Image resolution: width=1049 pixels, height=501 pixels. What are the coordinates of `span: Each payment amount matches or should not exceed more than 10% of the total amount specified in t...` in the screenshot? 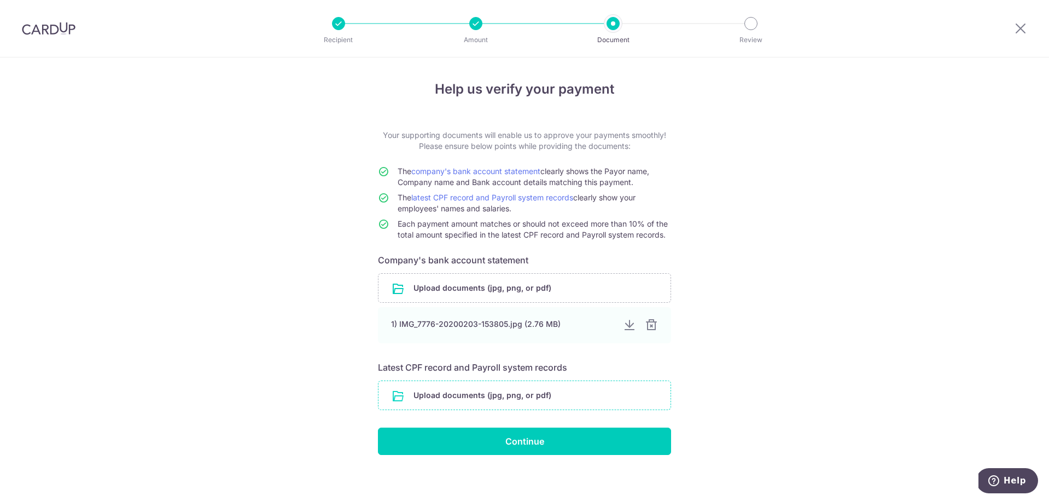 It's located at (533, 229).